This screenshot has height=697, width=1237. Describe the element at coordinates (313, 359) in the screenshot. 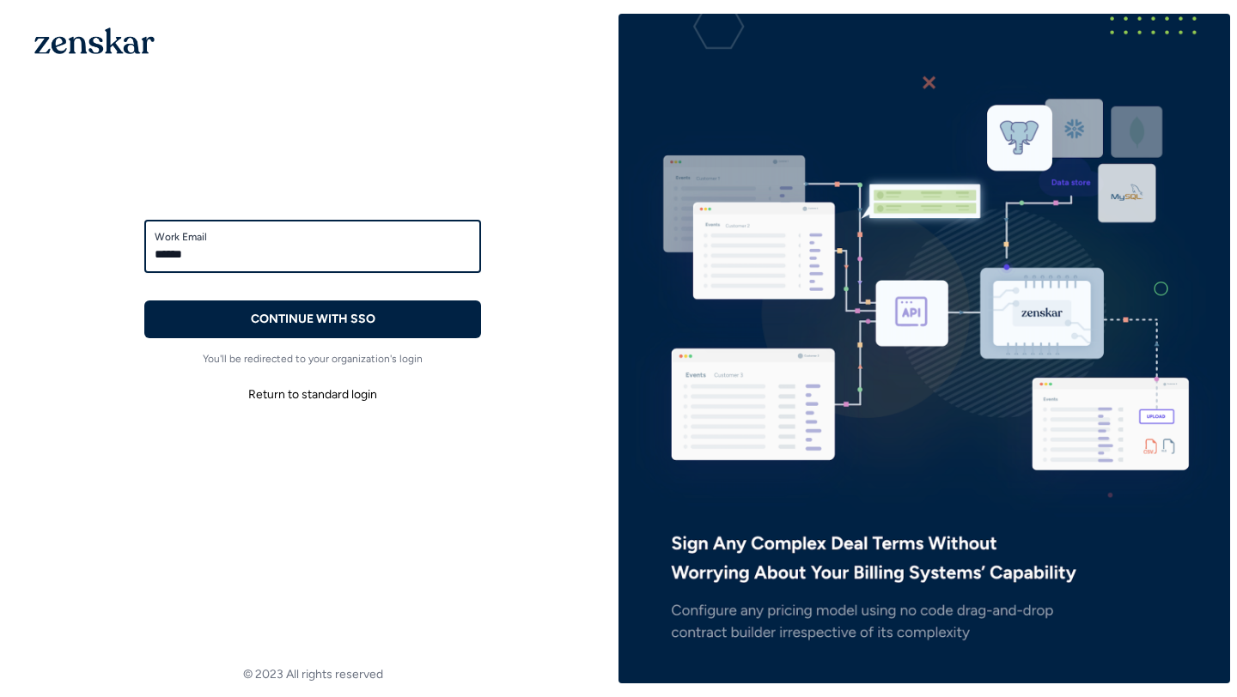

I see `p: You'll be redirected to your organization's login` at that location.